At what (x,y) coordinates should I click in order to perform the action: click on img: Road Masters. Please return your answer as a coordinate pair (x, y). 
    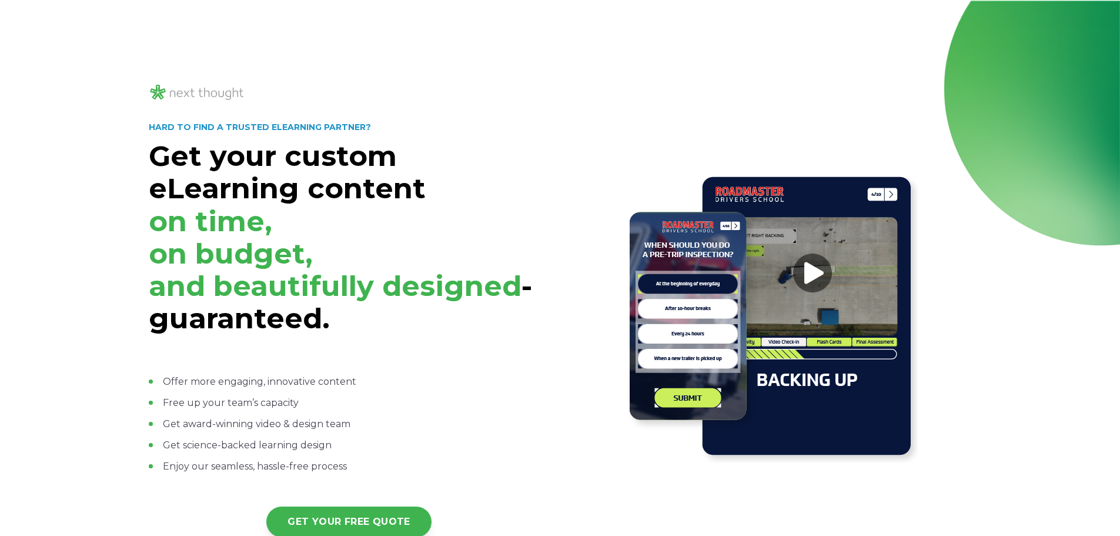
    Looking at the image, I should click on (771, 316).